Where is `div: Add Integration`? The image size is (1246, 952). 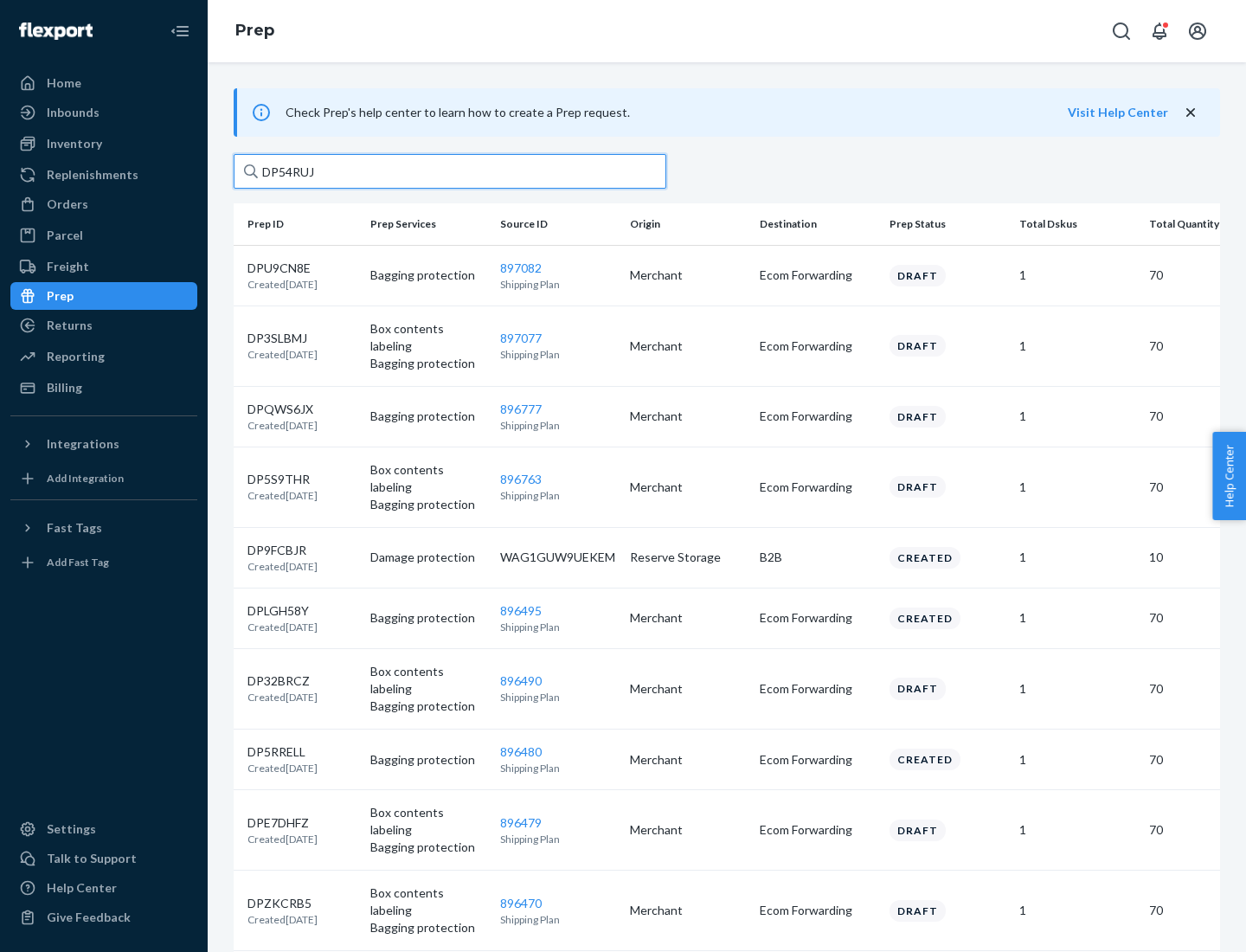
div: Add Integration is located at coordinates (85, 477).